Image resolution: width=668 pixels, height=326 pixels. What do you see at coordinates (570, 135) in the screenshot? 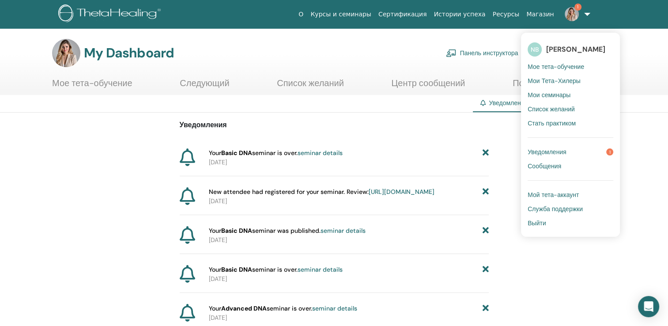
I see `ul: 1` at bounding box center [570, 135].